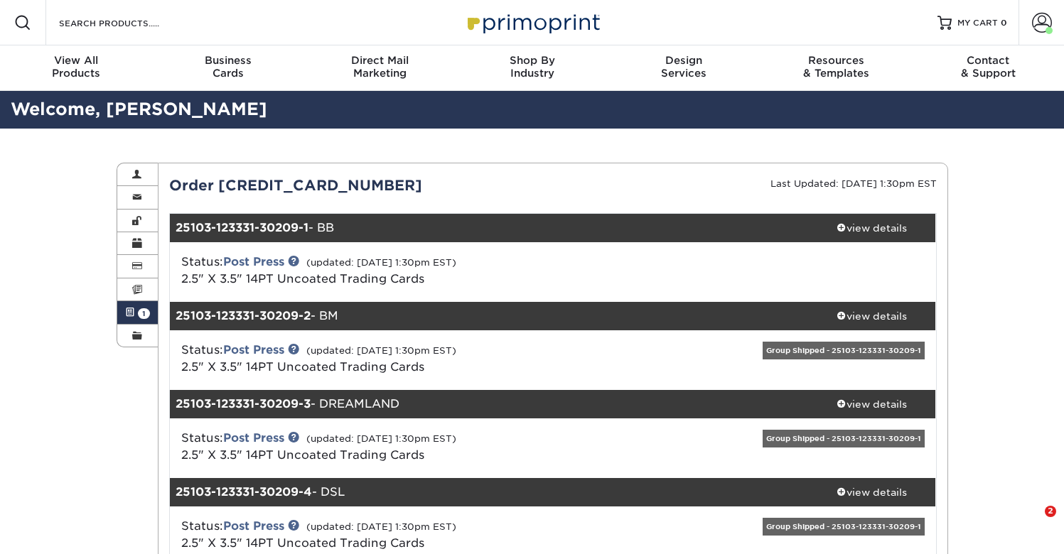 The width and height of the screenshot is (1064, 554). What do you see at coordinates (489, 316) in the screenshot?
I see `div: - BM` at bounding box center [489, 316].